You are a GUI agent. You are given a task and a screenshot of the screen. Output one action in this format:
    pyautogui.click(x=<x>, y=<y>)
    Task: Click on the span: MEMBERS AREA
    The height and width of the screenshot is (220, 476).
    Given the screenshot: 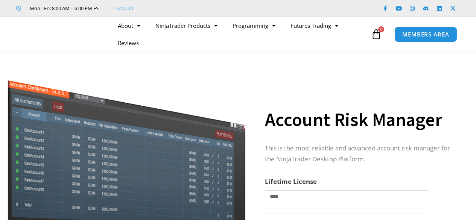 What is the action you would take?
    pyautogui.click(x=425, y=34)
    